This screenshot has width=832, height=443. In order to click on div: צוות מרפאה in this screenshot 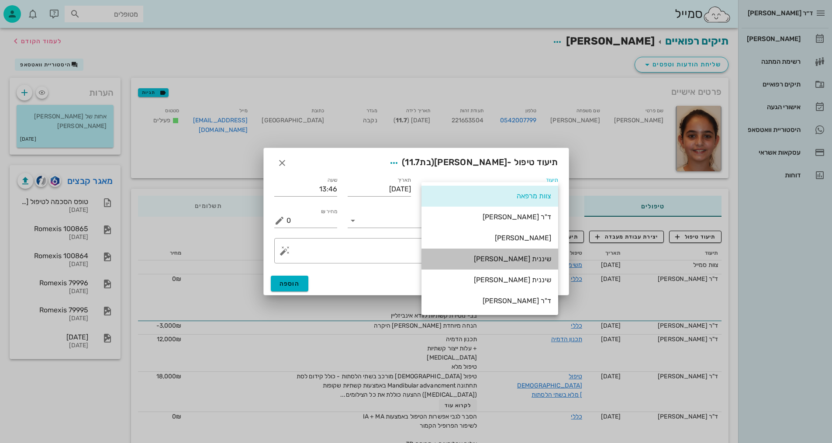, I will do `click(490, 196)`.